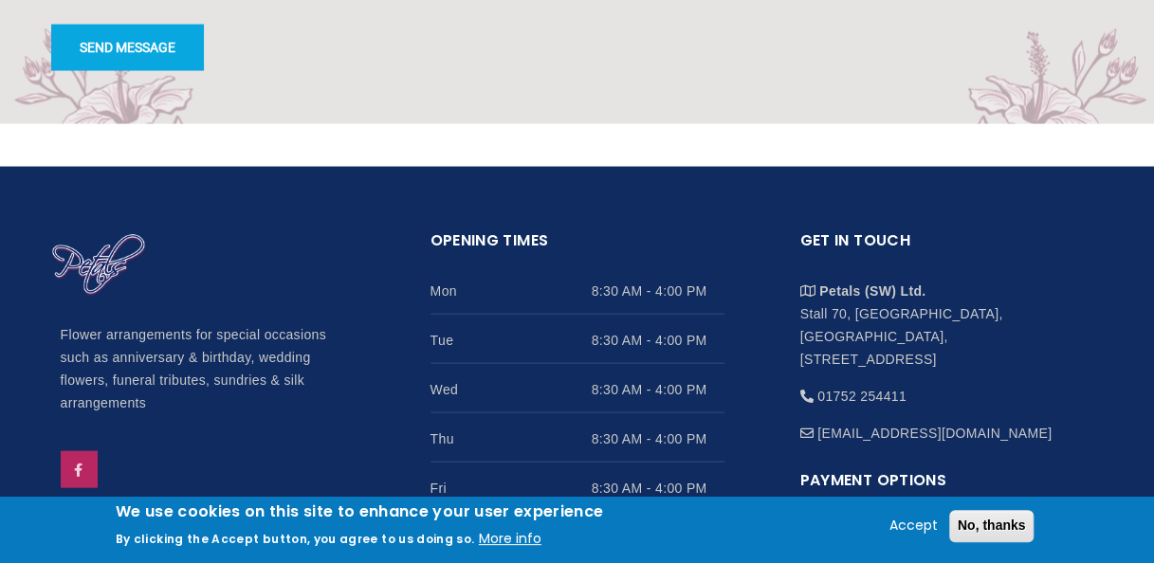  What do you see at coordinates (992, 526) in the screenshot?
I see `button: No, thanks` at bounding box center [992, 526].